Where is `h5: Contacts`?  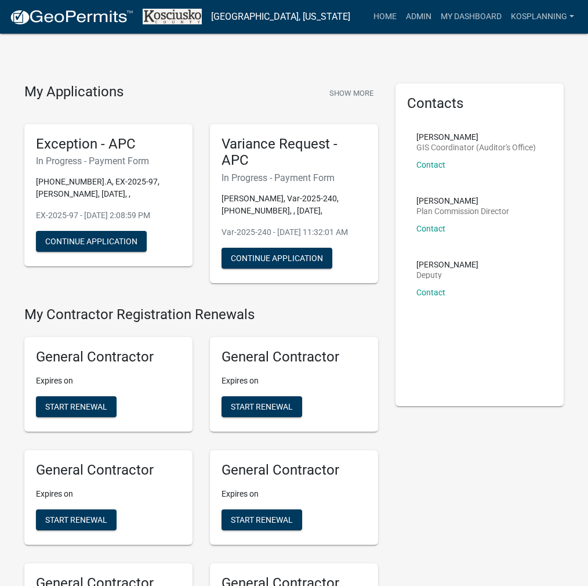
h5: Contacts is located at coordinates (480, 103).